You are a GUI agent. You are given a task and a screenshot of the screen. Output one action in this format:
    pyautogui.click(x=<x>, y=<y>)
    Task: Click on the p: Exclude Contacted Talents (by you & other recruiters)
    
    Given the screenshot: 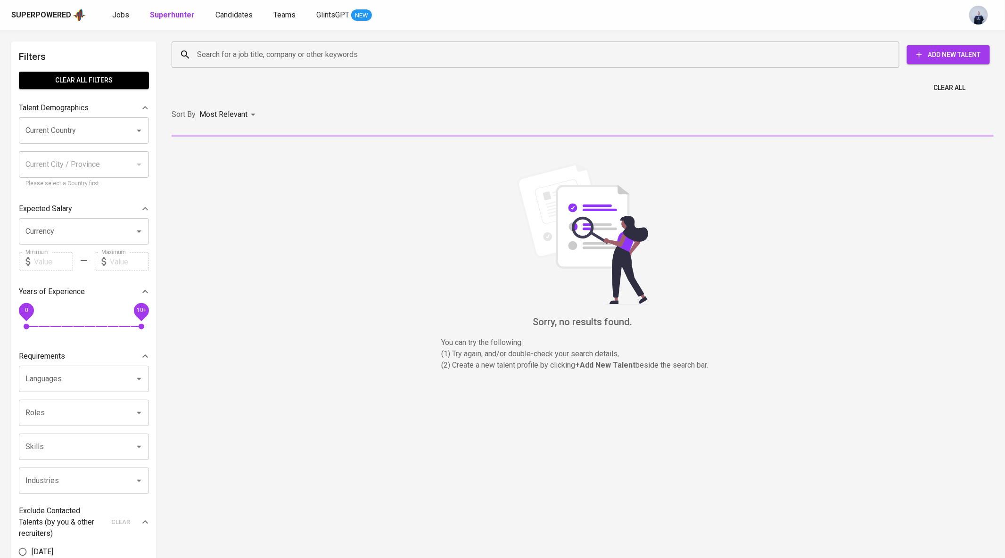 What is the action you would take?
    pyautogui.click(x=62, y=522)
    